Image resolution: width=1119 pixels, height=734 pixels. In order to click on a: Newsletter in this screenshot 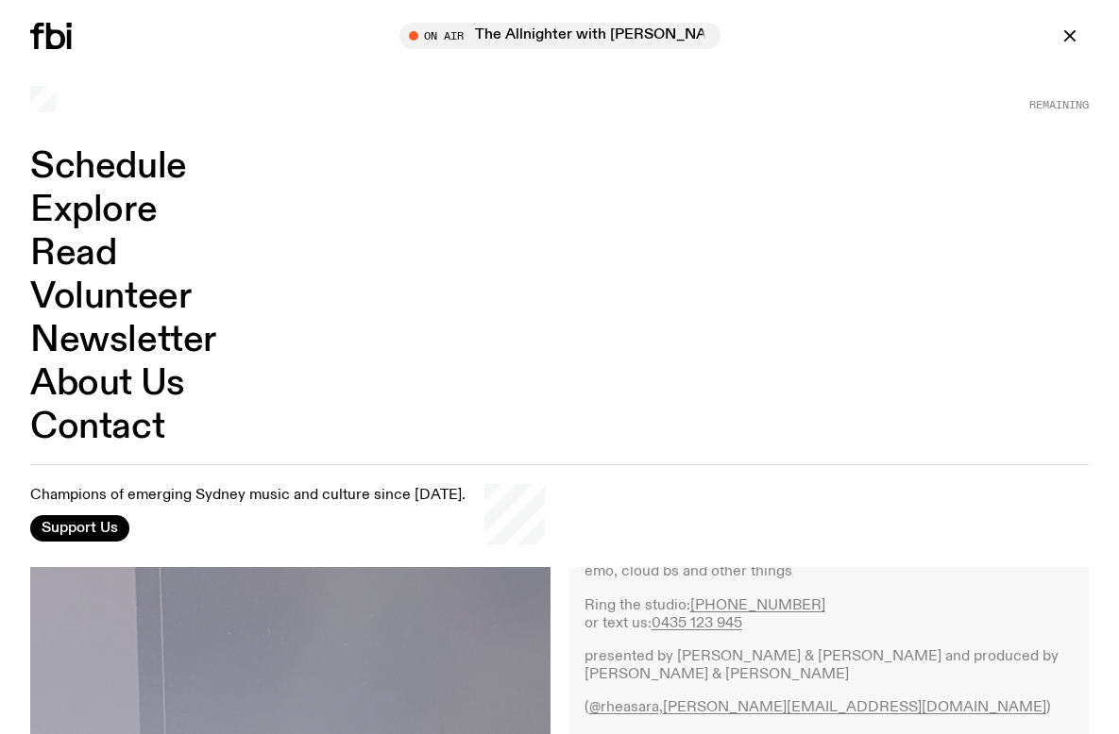, I will do `click(123, 341)`.